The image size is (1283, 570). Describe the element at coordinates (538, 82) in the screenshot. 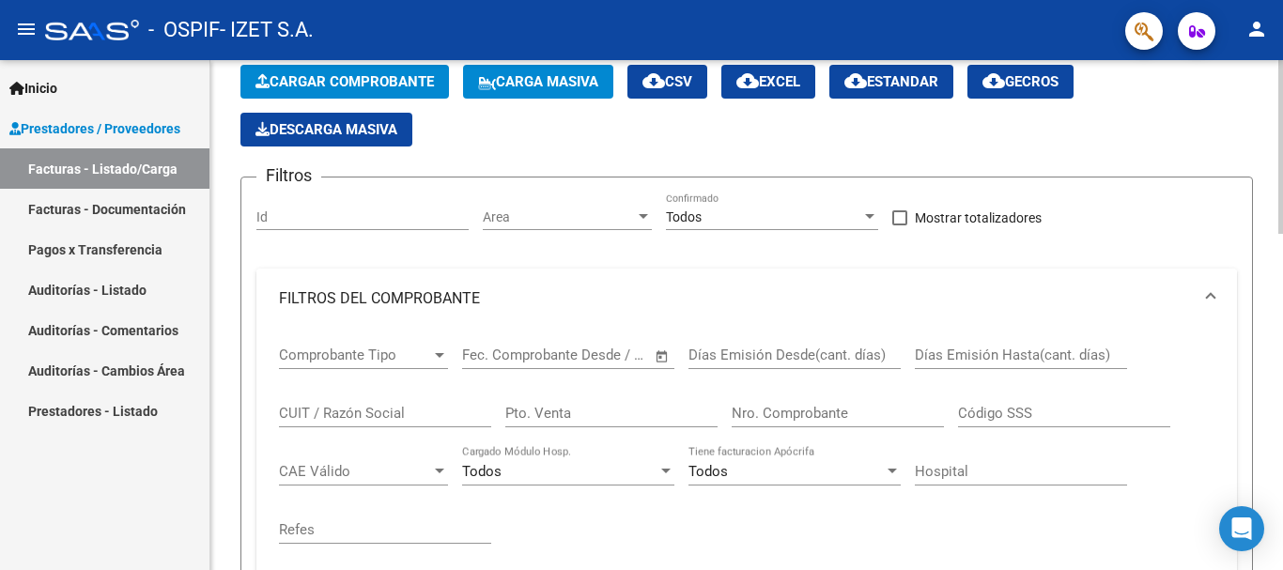

I see `button: Carga Masiva` at that location.